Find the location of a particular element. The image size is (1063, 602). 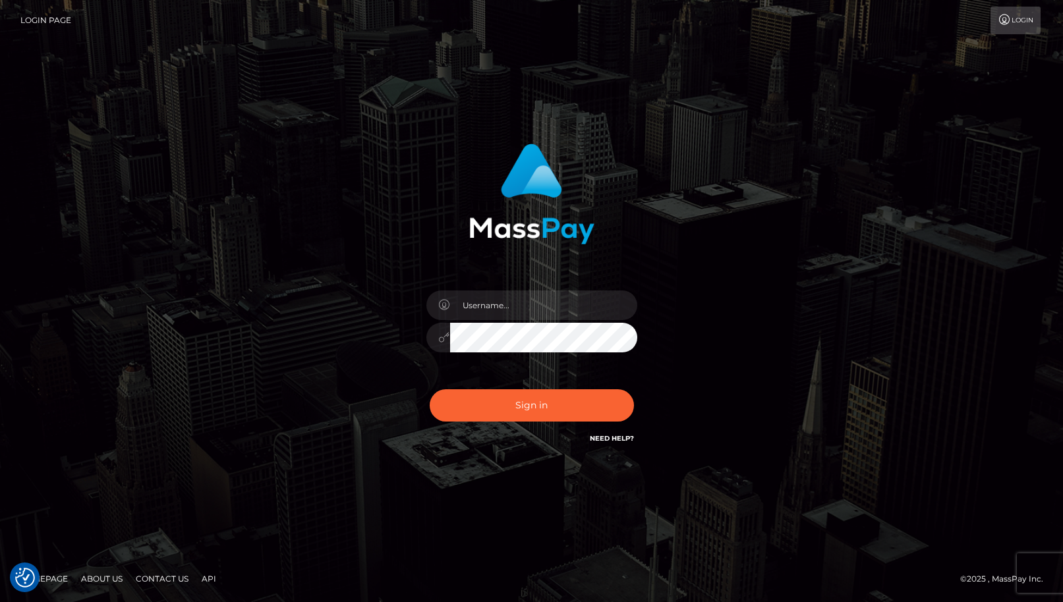

a: Login is located at coordinates (1016, 20).